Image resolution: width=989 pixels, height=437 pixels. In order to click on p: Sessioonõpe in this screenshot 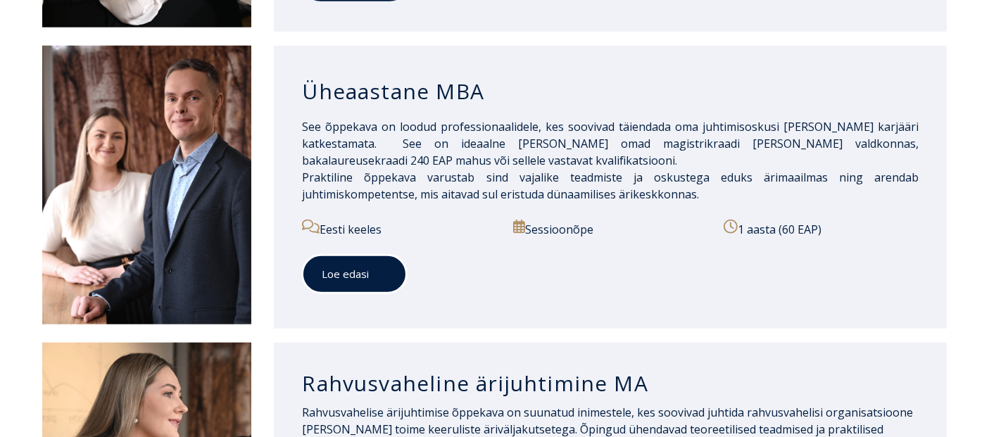, I will do `click(610, 229)`.